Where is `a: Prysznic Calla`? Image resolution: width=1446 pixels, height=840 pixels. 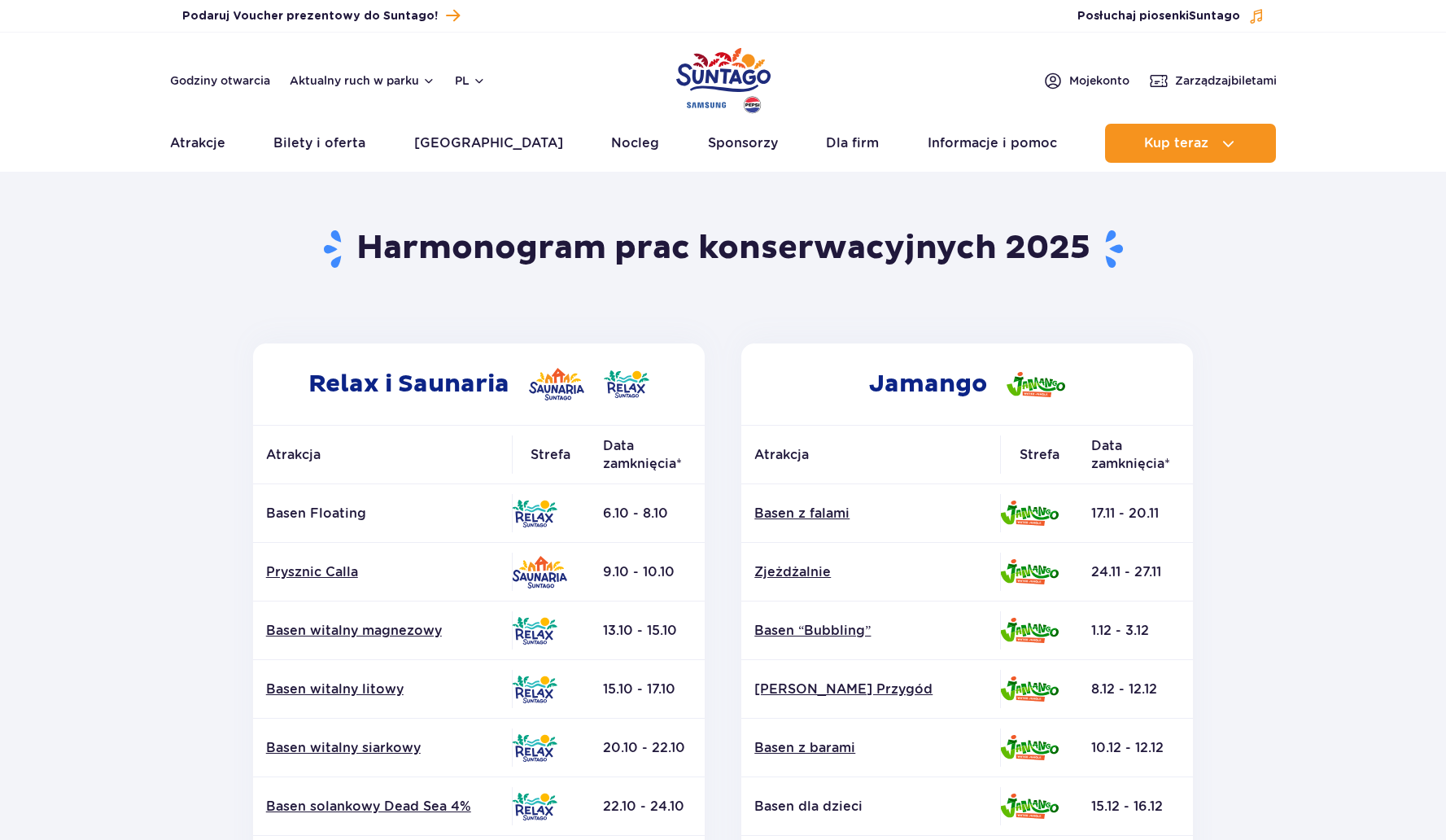 a: Prysznic Calla is located at coordinates (383, 572).